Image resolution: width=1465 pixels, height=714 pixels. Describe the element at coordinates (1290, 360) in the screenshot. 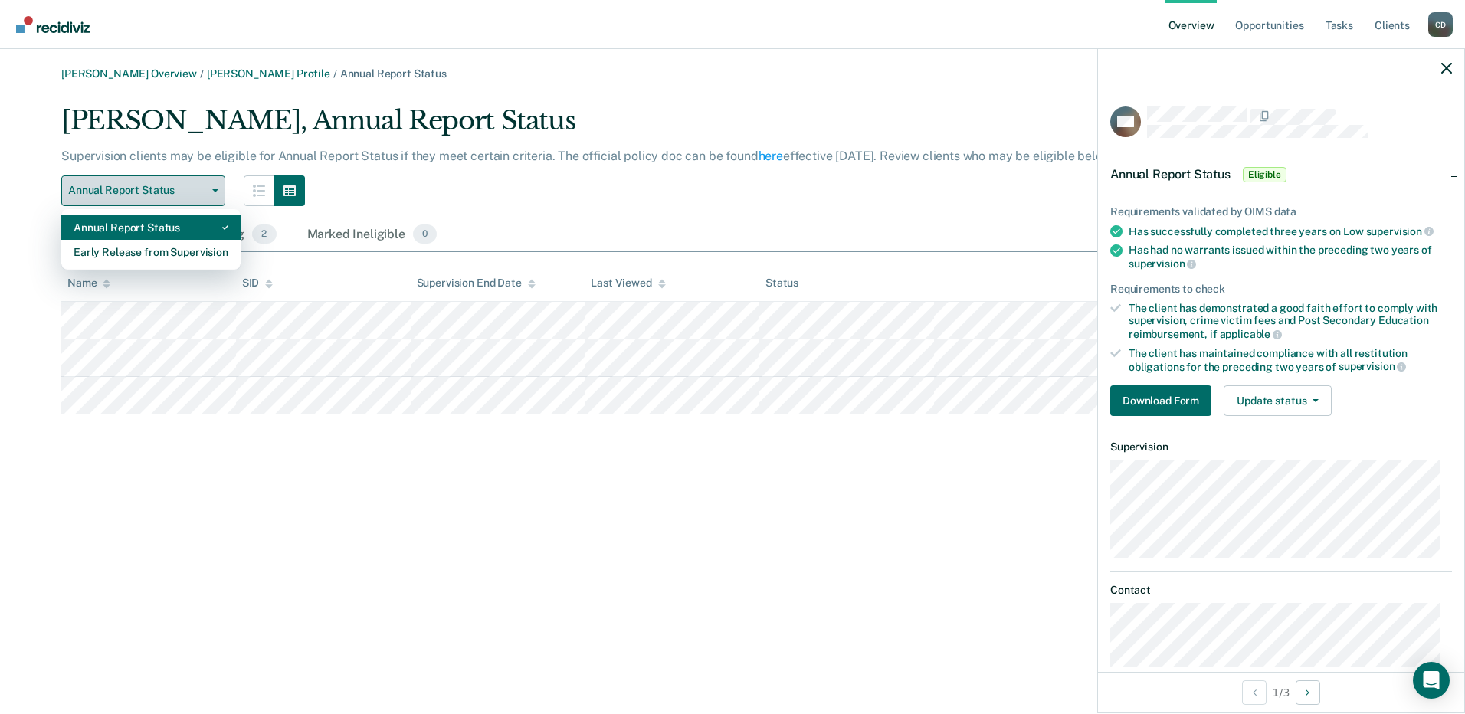

I see `div: The client has maintained compliance with all restitution obligations for the preceding two years of` at that location.